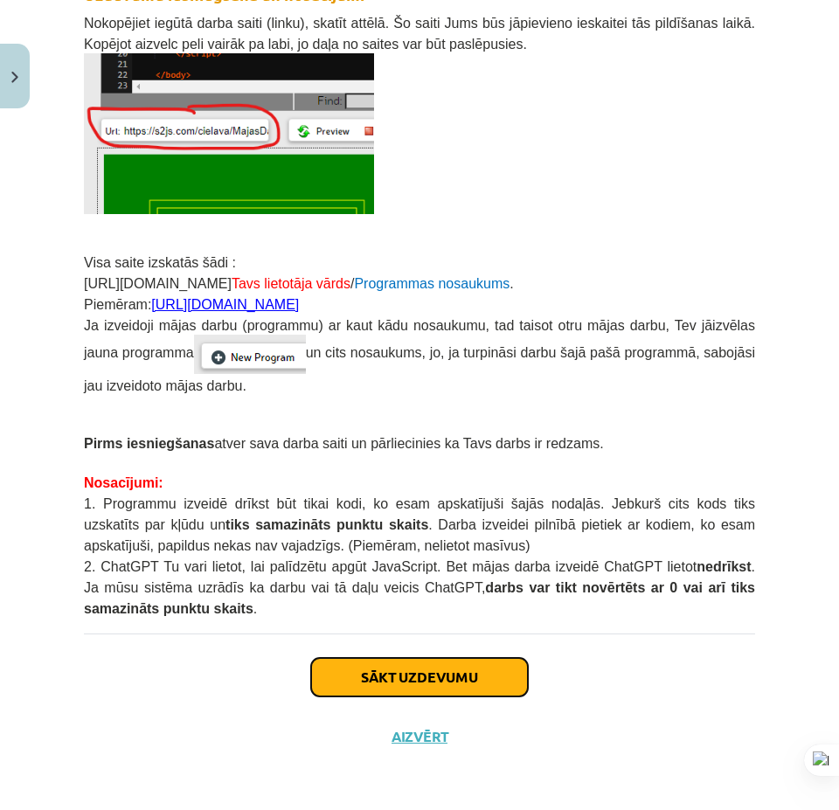 The width and height of the screenshot is (839, 810). Describe the element at coordinates (419, 33) in the screenshot. I see `span: Nokopējiet iegūtā darba saiti (linku), skatīt attēlā. Šo saiti Jums būs jāpievieno ieskaitei tās ...` at that location.